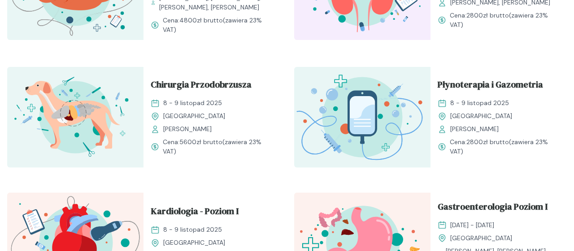 The image size is (574, 251). What do you see at coordinates (212, 213) in the screenshot?
I see `a: Kardiologia - Poziom I` at bounding box center [212, 213].